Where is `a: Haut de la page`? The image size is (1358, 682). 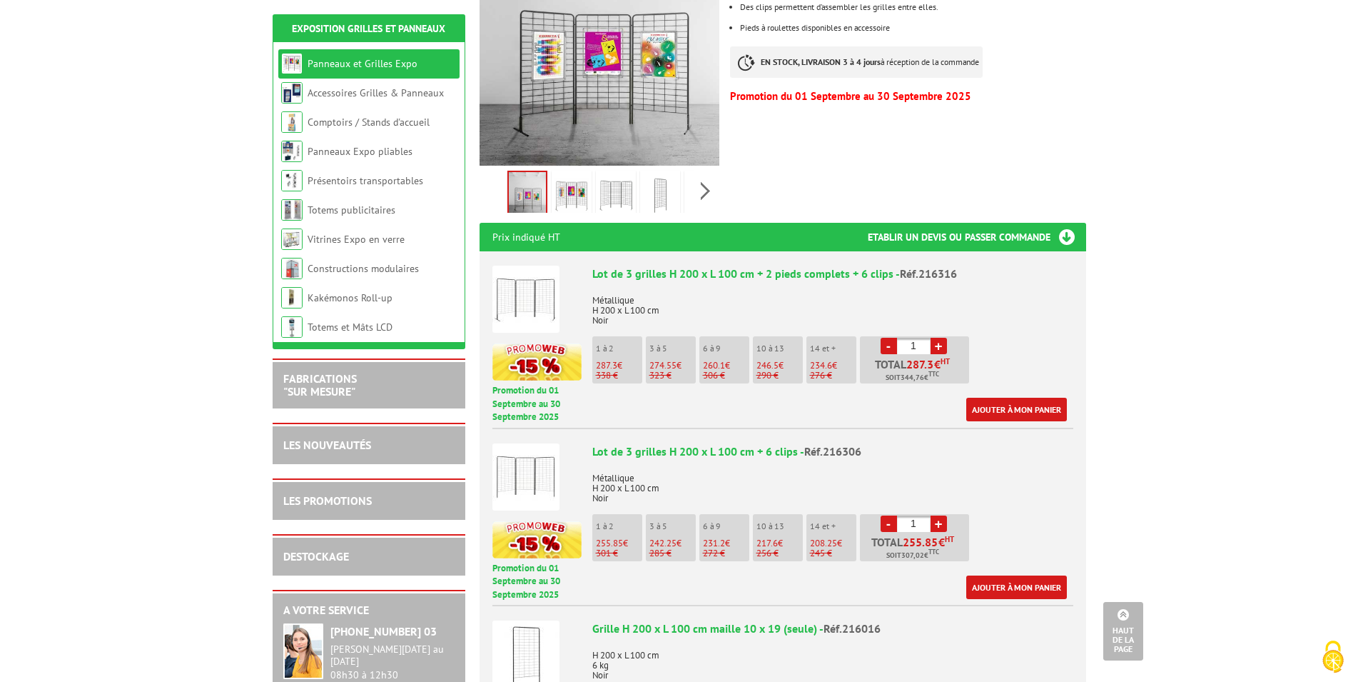 a: Haut de la page is located at coordinates (1123, 631).